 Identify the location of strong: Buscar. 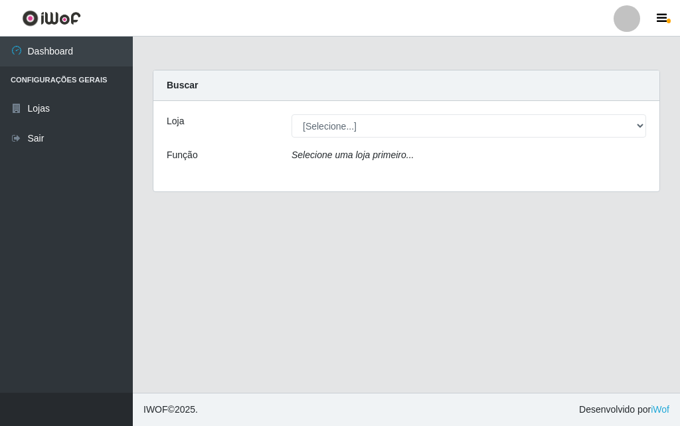
(182, 85).